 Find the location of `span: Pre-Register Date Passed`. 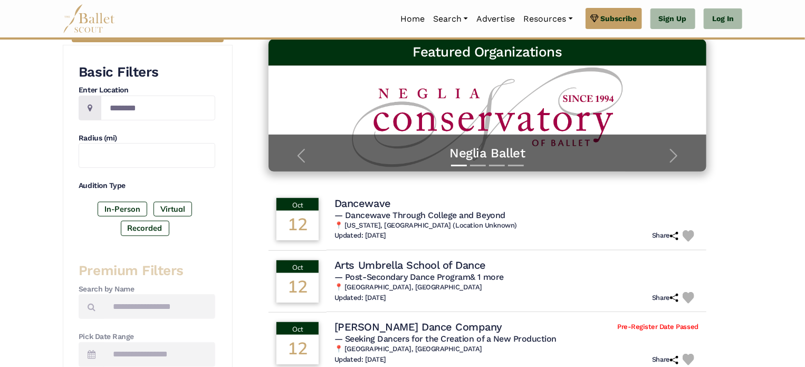

span: Pre-Register Date Passed is located at coordinates (658, 327).